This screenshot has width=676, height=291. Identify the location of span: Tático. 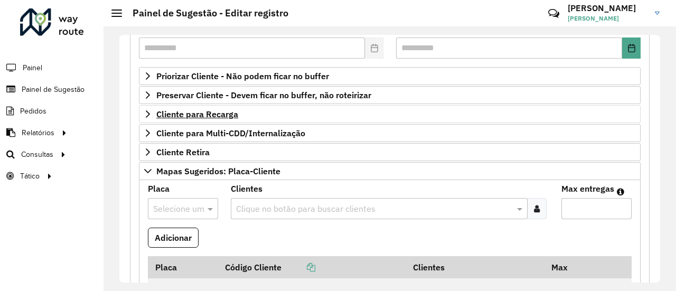
(30, 176).